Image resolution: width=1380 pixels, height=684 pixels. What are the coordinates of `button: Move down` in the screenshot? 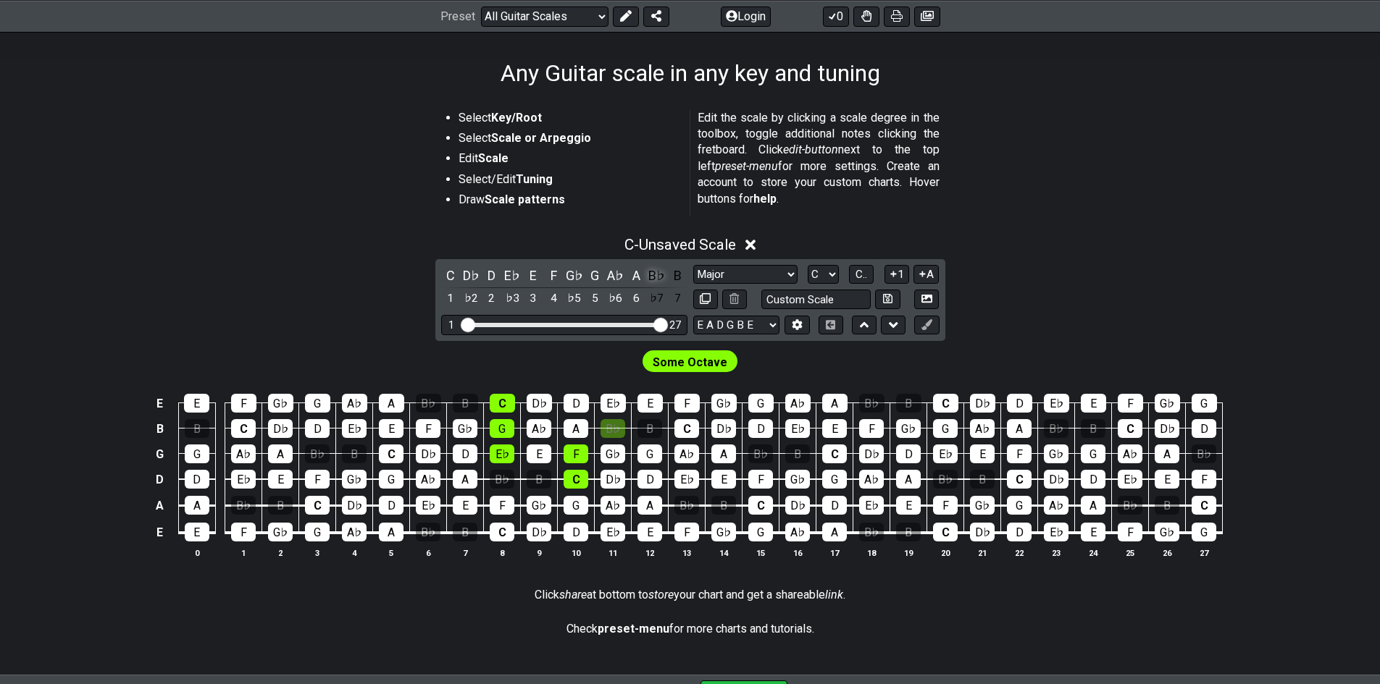 It's located at (893, 325).